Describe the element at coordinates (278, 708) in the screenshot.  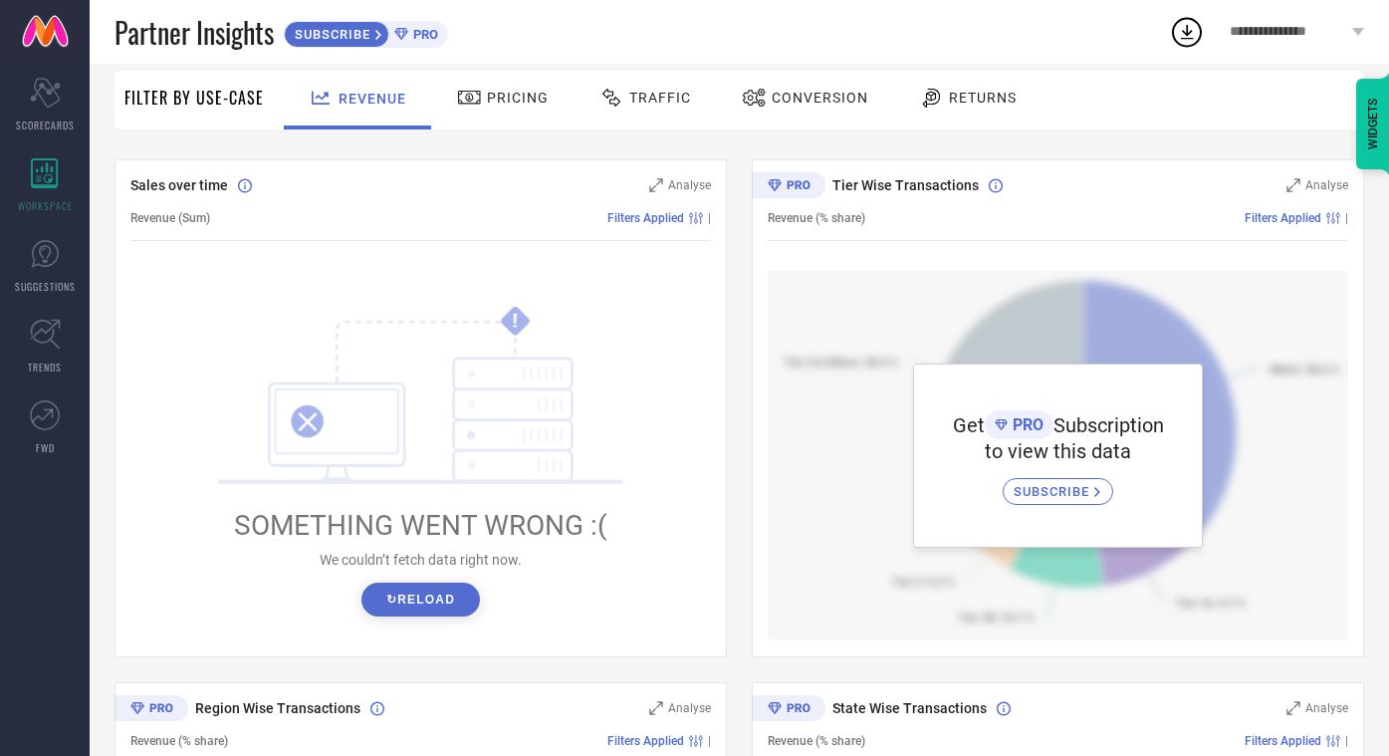
I see `span: Region Wise Transactions` at that location.